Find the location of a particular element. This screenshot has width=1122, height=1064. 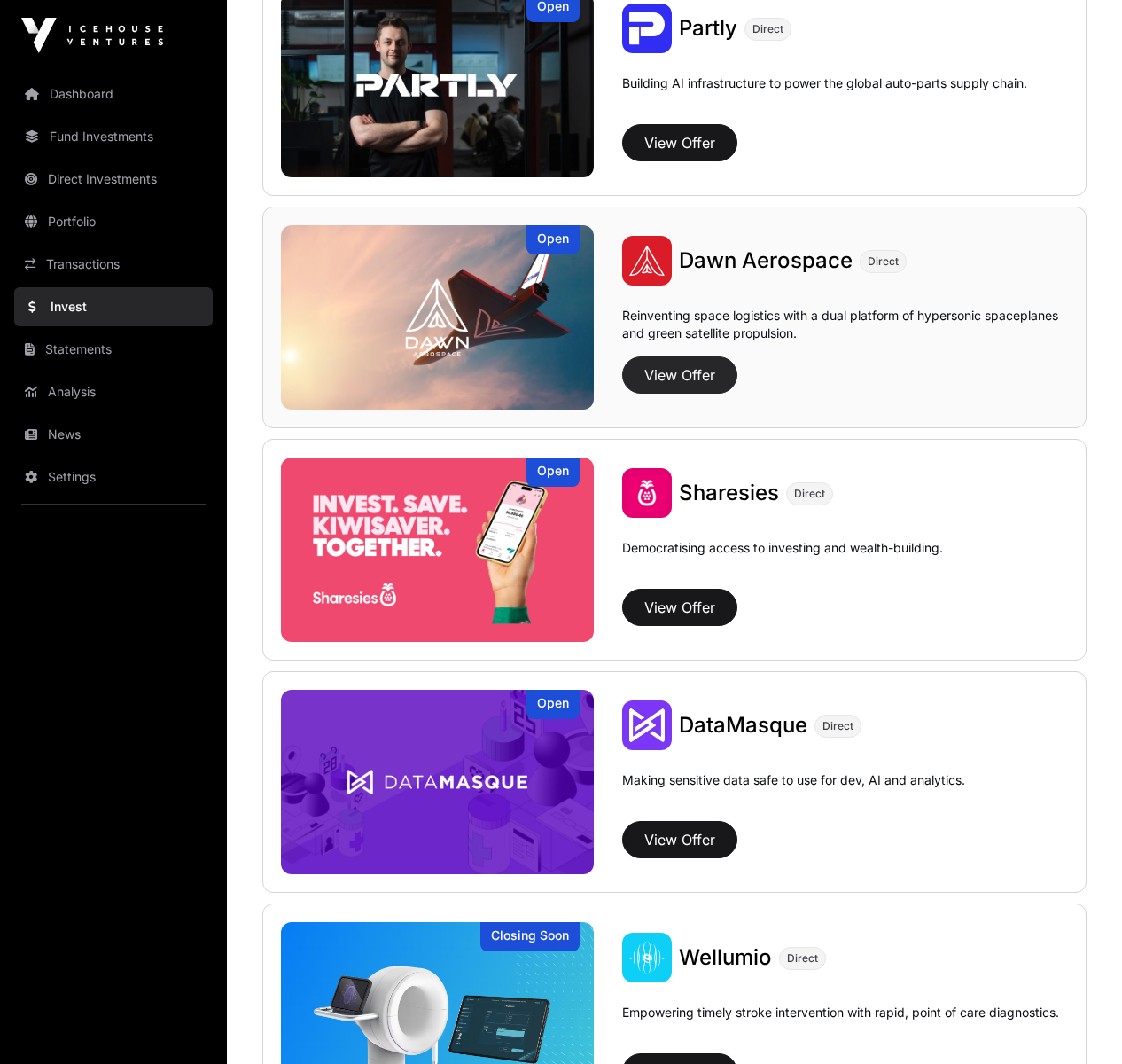

a: Dawn Aerospace is located at coordinates (766, 261).